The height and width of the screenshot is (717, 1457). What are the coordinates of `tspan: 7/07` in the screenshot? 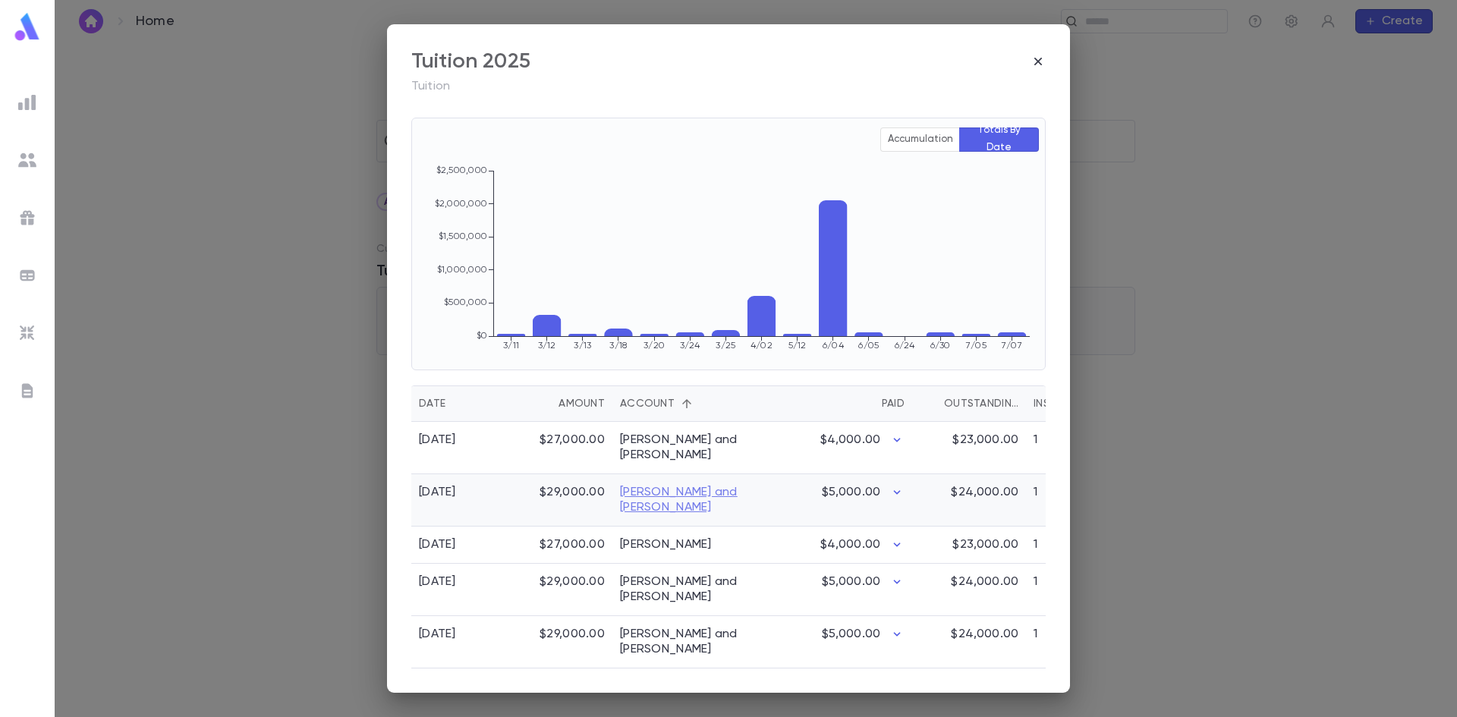 It's located at (1012, 345).